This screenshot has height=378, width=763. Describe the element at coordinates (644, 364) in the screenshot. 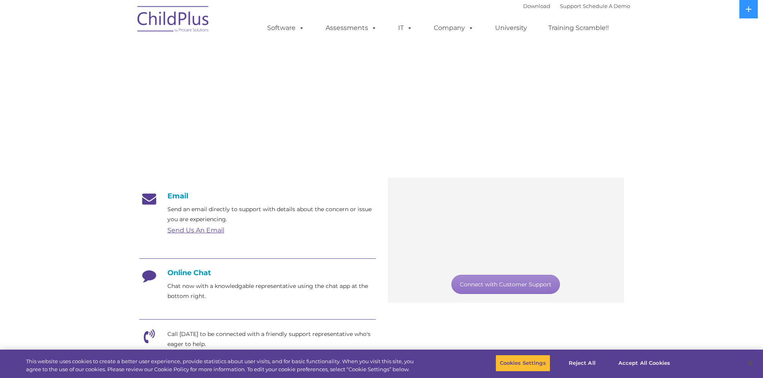

I see `button: Accept All Cookies` at that location.